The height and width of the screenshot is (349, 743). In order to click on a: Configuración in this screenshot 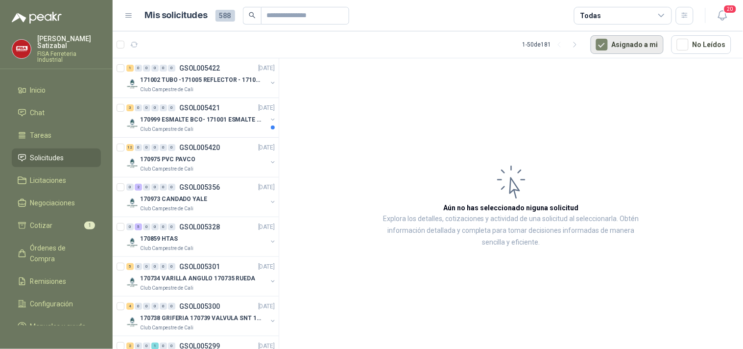, I will do `click(56, 304)`.